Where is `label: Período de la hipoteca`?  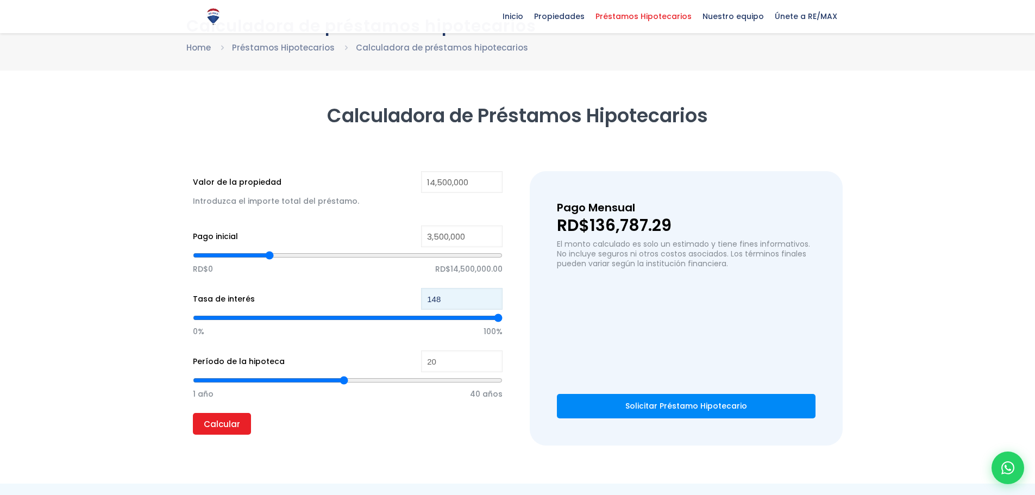 label: Período de la hipoteca is located at coordinates (238, 361).